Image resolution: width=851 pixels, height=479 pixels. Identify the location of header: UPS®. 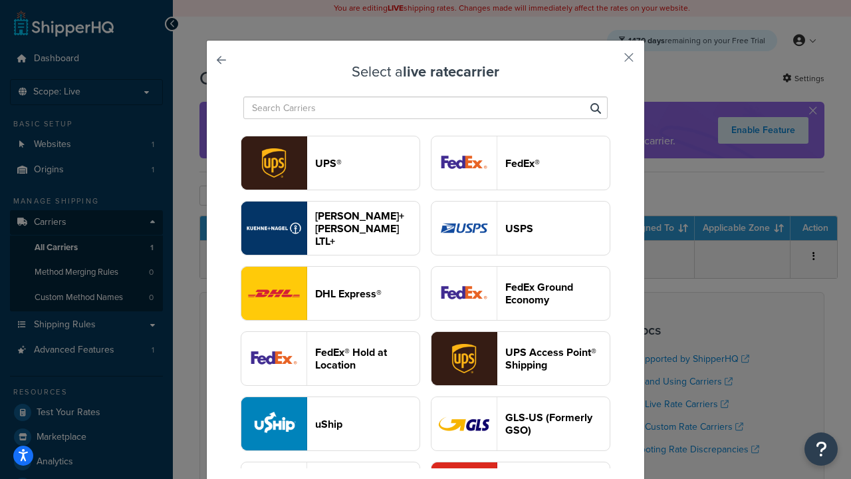
(367, 163).